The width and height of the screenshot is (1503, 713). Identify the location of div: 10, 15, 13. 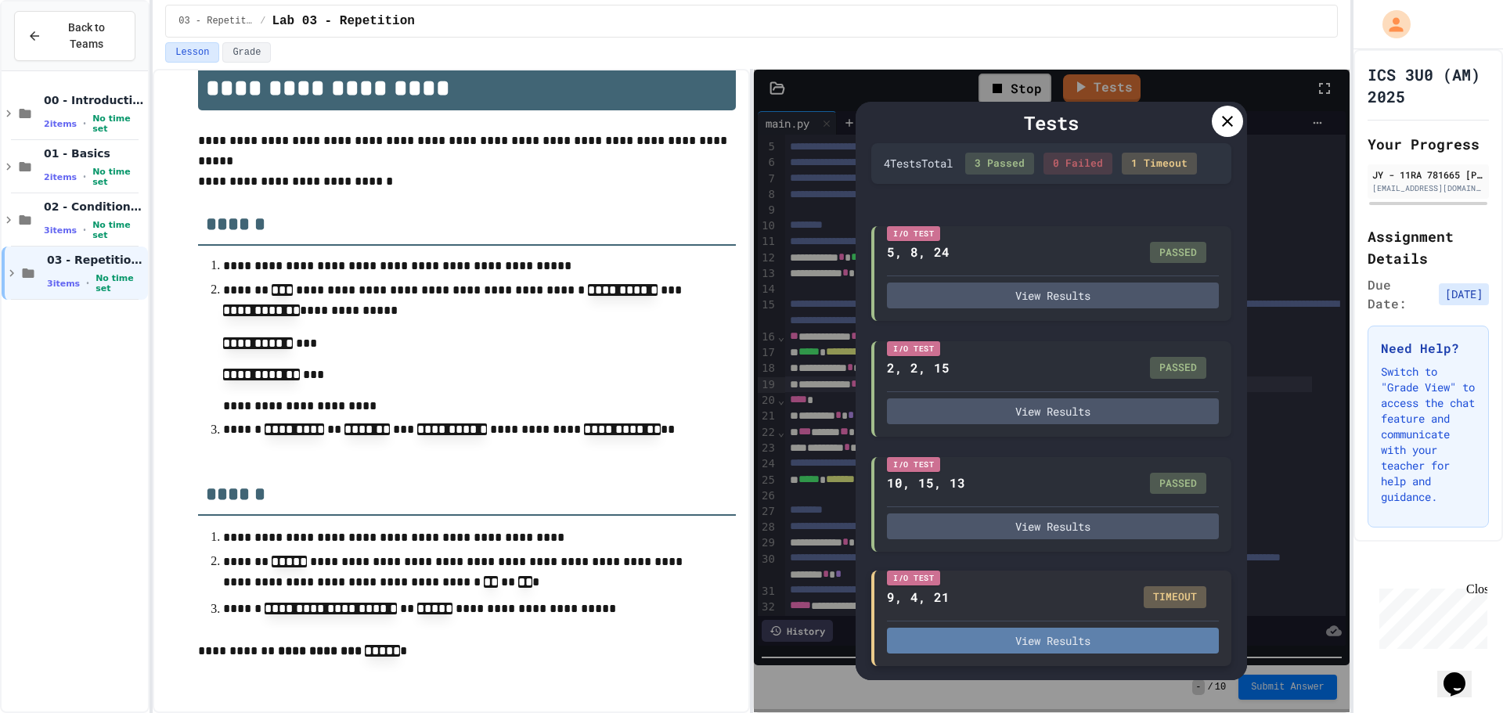
(926, 483).